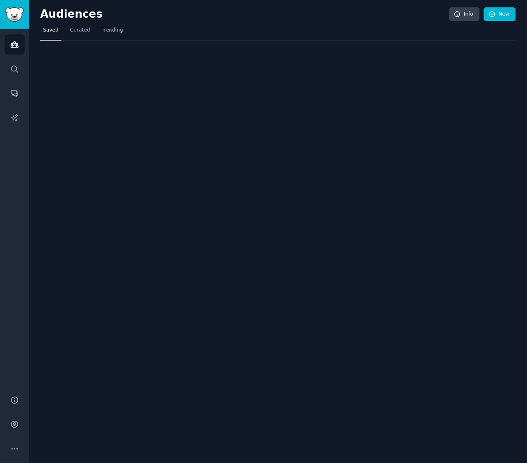 This screenshot has width=527, height=463. What do you see at coordinates (112, 32) in the screenshot?
I see `a: Trending` at bounding box center [112, 32].